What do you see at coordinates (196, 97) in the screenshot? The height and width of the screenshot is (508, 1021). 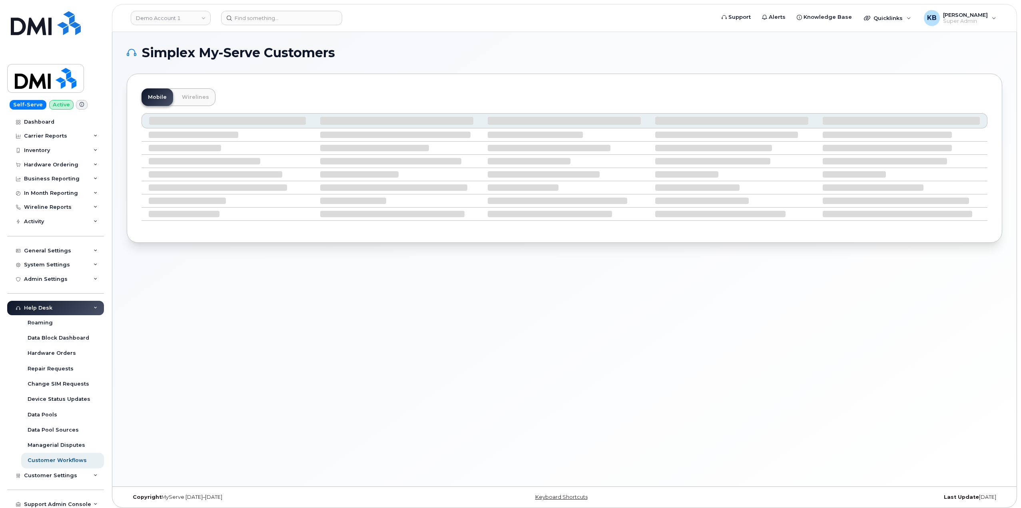 I see `a: Wirelines` at bounding box center [196, 97].